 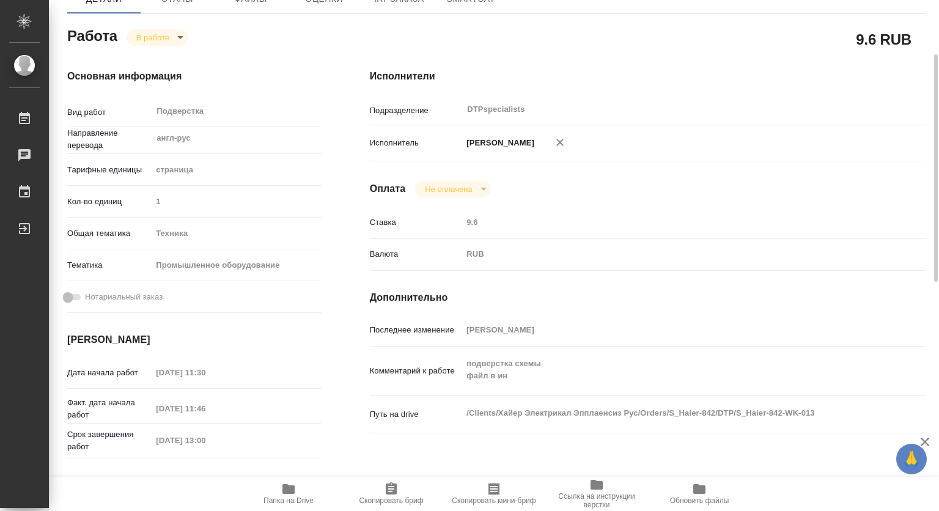 I want to click on textarea: /Clients/Хайер Электрикал Эпплаенсиз Рус/Orders/S_Haier-842/DTP/S_Haier-842-WK-013, so click(x=670, y=413).